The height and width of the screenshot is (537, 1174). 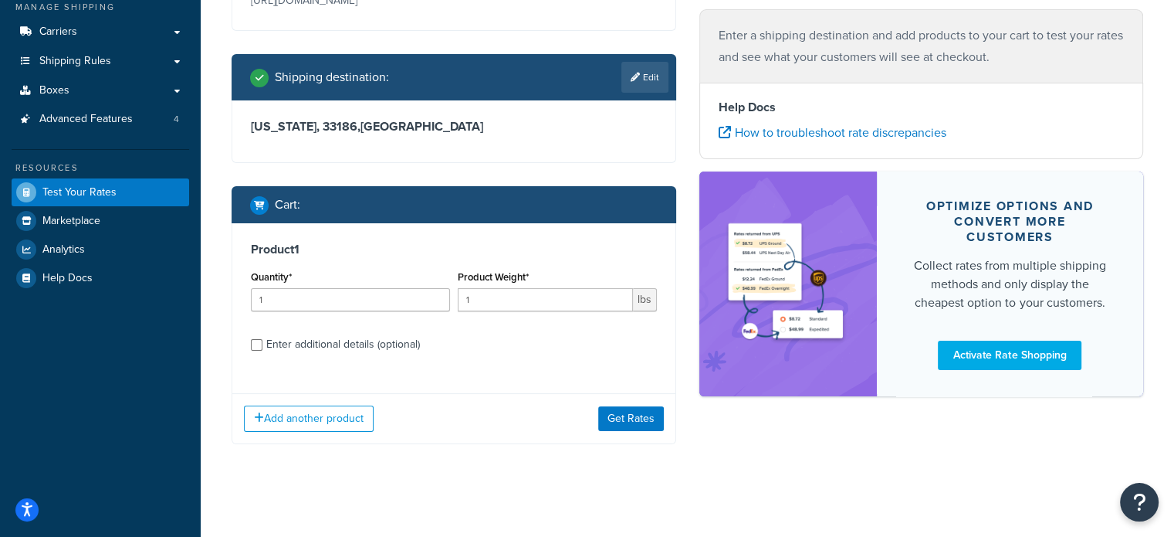 What do you see at coordinates (645, 300) in the screenshot?
I see `span: lbs` at bounding box center [645, 300].